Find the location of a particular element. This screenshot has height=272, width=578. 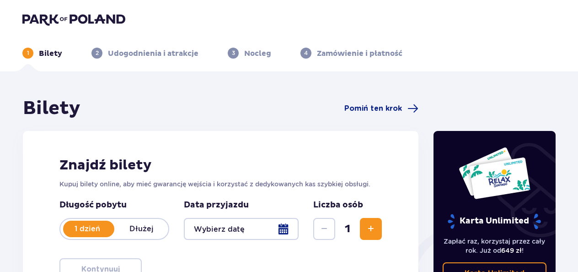

span: 649 zł is located at coordinates (512, 250).